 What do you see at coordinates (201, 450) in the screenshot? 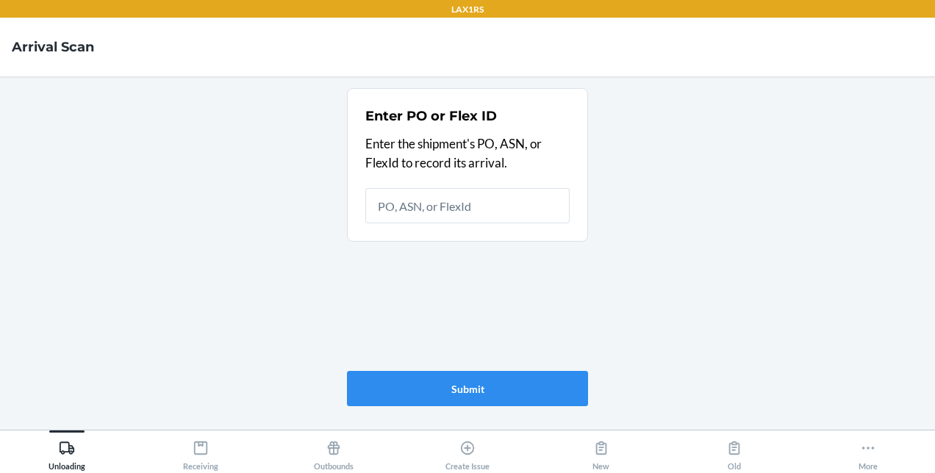
I see `button: Receiving` at bounding box center [201, 450].